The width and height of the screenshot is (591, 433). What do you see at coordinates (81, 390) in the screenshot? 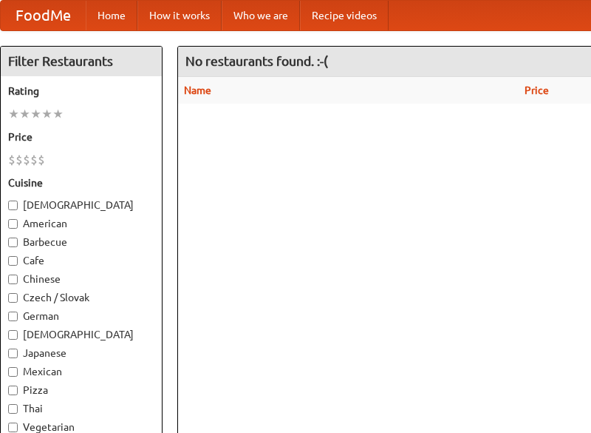
I see `label: Pizza` at bounding box center [81, 390].